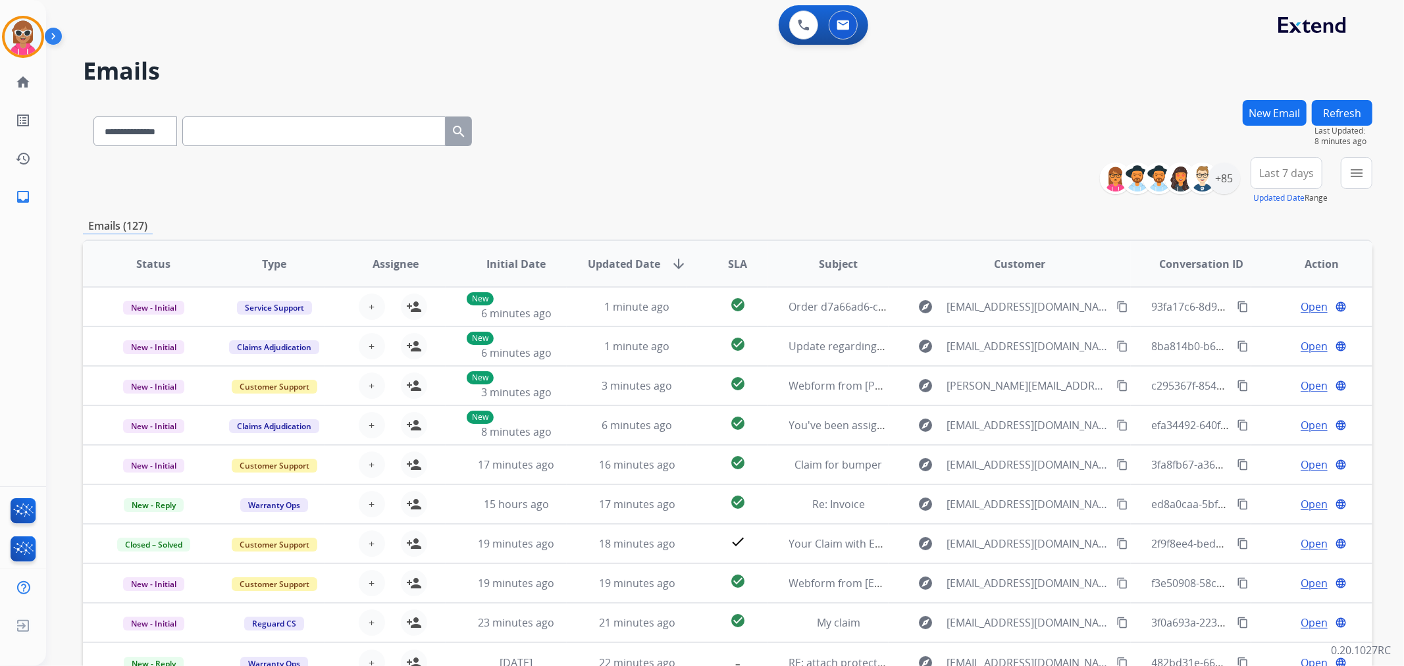  What do you see at coordinates (637, 307) in the screenshot?
I see `span: 1 minute ago` at bounding box center [637, 307].